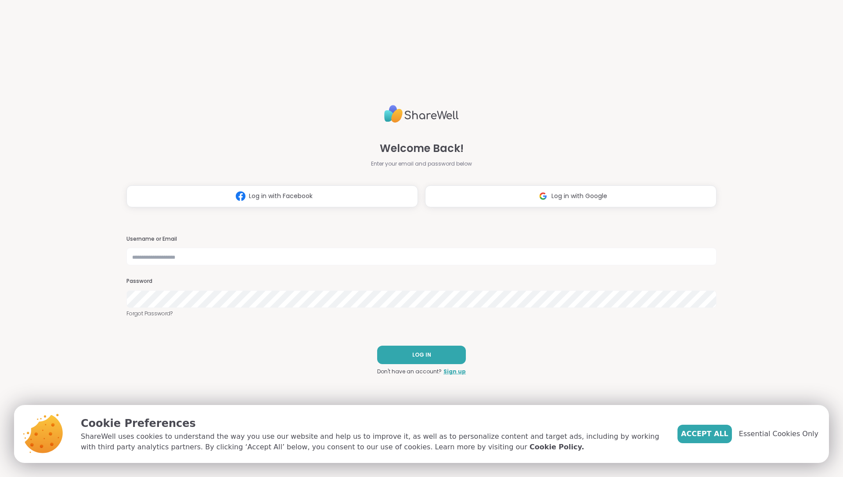 The width and height of the screenshot is (843, 477). Describe the element at coordinates (579, 196) in the screenshot. I see `span: Log in with Google` at that location.